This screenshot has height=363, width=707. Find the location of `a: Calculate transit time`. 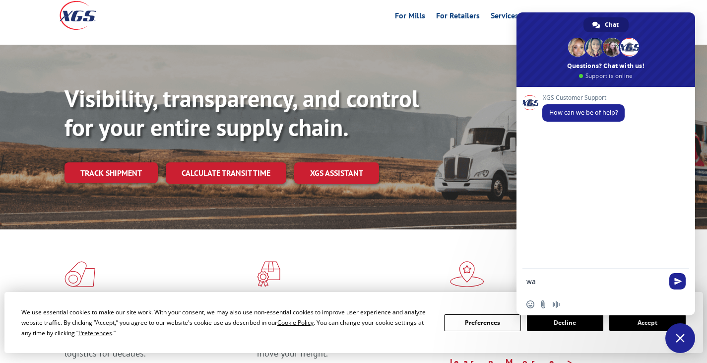

a: Calculate transit time is located at coordinates (226, 173).